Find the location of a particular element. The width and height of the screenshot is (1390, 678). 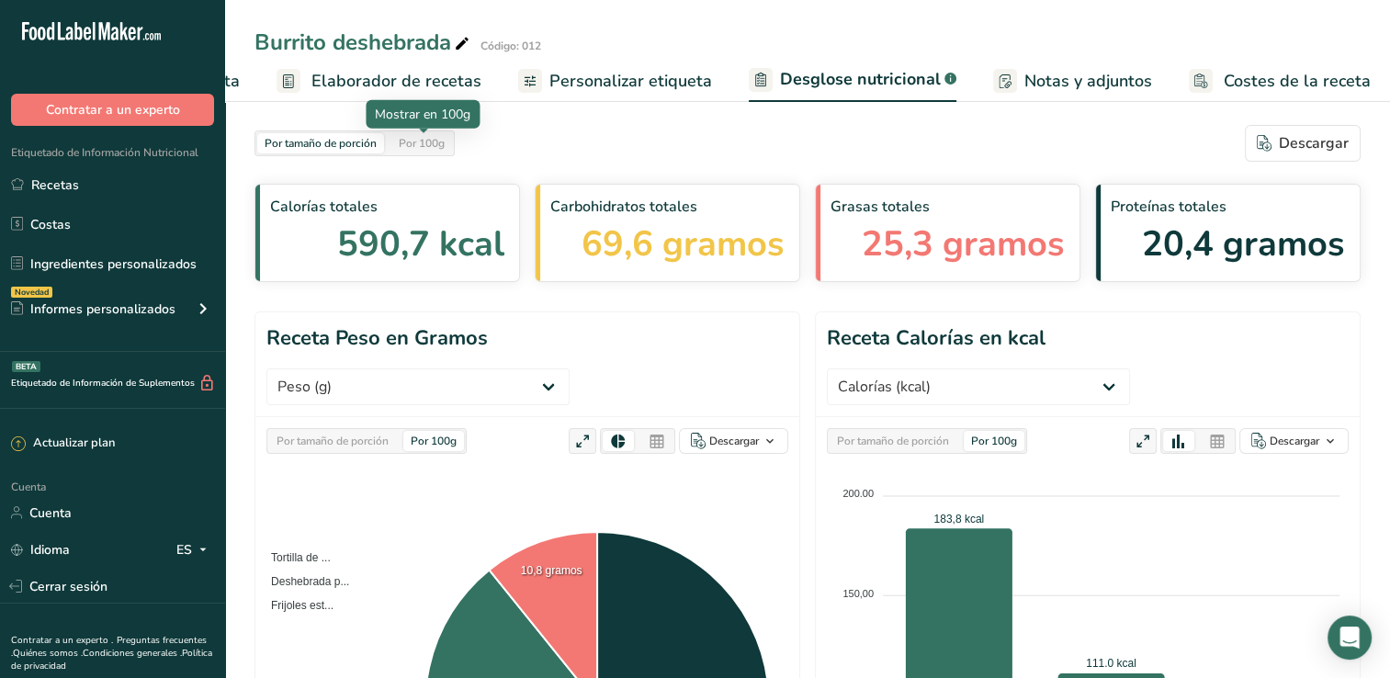

font: Idioma is located at coordinates (50, 549).